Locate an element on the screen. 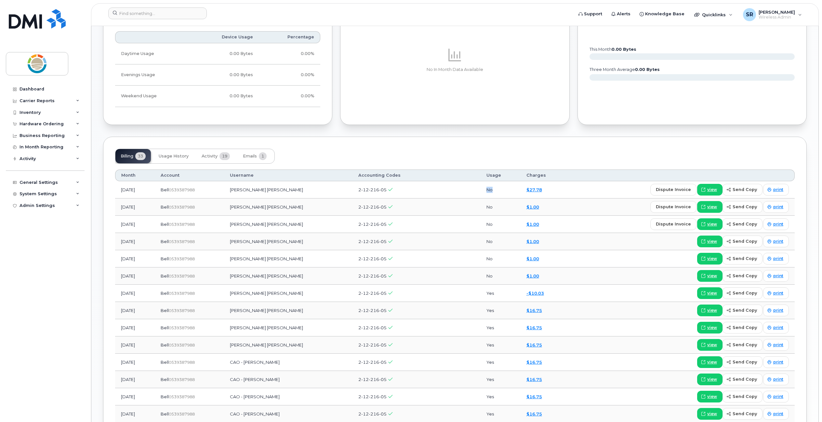 The height and width of the screenshot is (422, 822). span: 1 is located at coordinates (263, 156).